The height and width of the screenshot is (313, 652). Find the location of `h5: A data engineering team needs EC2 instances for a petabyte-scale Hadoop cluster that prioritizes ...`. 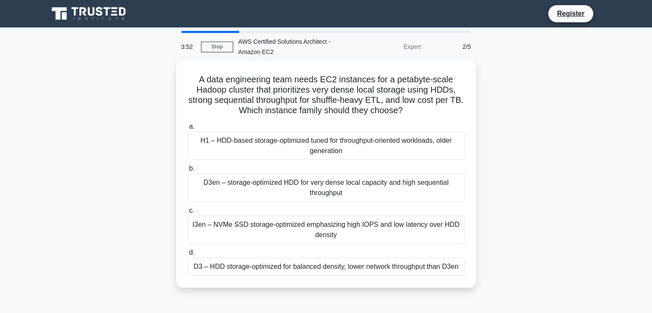

h5: A data engineering team needs EC2 instances for a petabyte-scale Hadoop cluster that prioritizes ... is located at coordinates (326, 95).